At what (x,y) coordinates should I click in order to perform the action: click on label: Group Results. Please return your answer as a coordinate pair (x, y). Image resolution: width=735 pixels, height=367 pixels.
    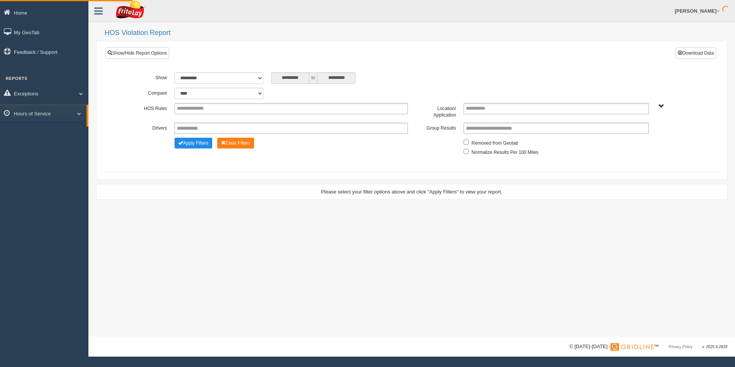
    Looking at the image, I should click on (435, 127).